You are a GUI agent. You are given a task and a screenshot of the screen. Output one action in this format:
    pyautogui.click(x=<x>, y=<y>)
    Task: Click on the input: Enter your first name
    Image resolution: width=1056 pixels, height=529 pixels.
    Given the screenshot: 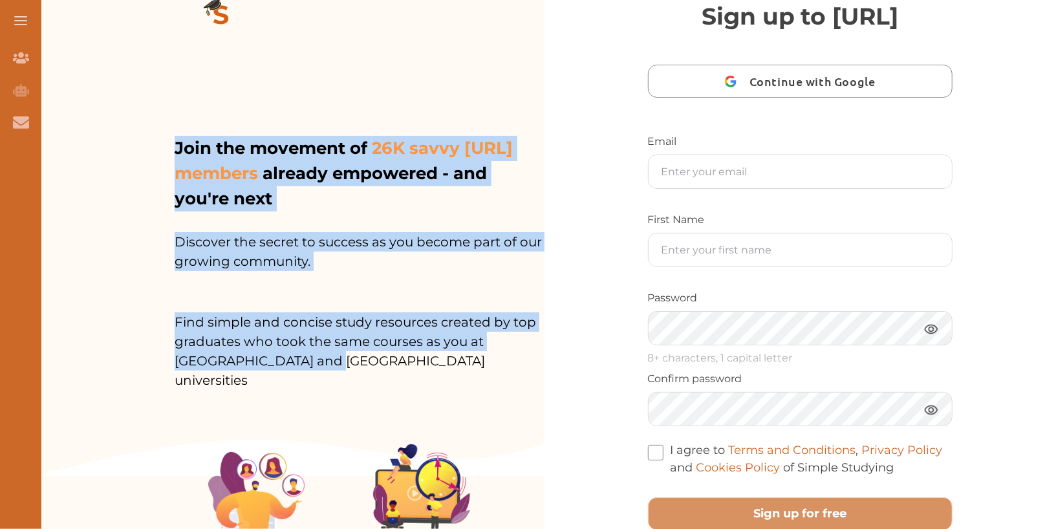 What is the action you would take?
    pyautogui.click(x=801, y=250)
    